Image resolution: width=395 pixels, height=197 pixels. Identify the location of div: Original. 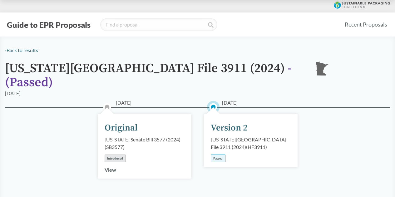
(121, 128).